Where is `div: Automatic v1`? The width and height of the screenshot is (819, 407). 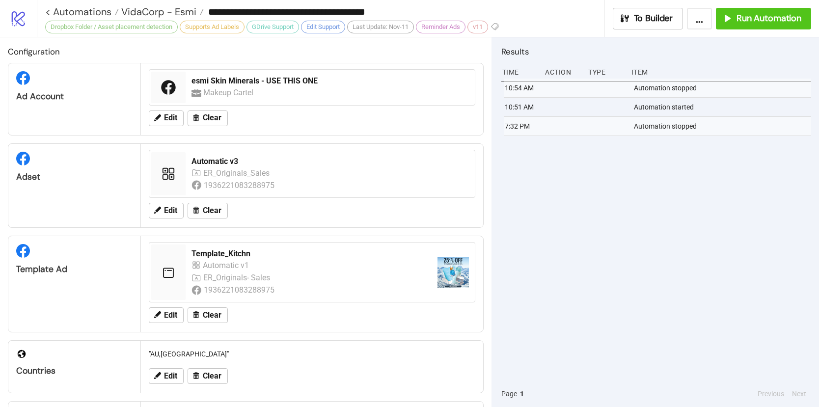
div: Automatic v1 is located at coordinates (227, 265).